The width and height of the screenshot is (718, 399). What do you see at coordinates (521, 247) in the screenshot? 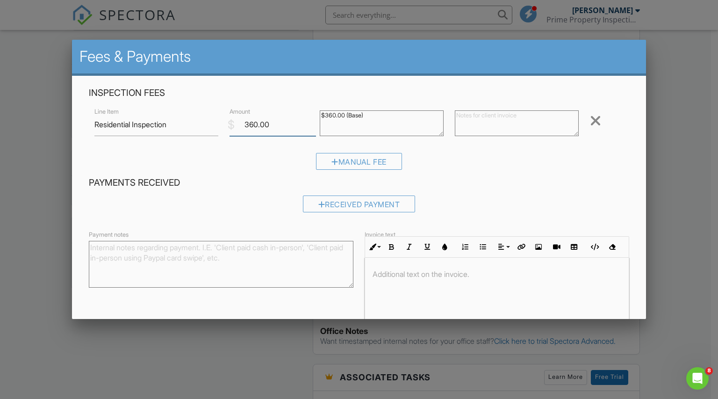
I see `button: Insert Link (Ctrl+K)` at bounding box center [521, 247].